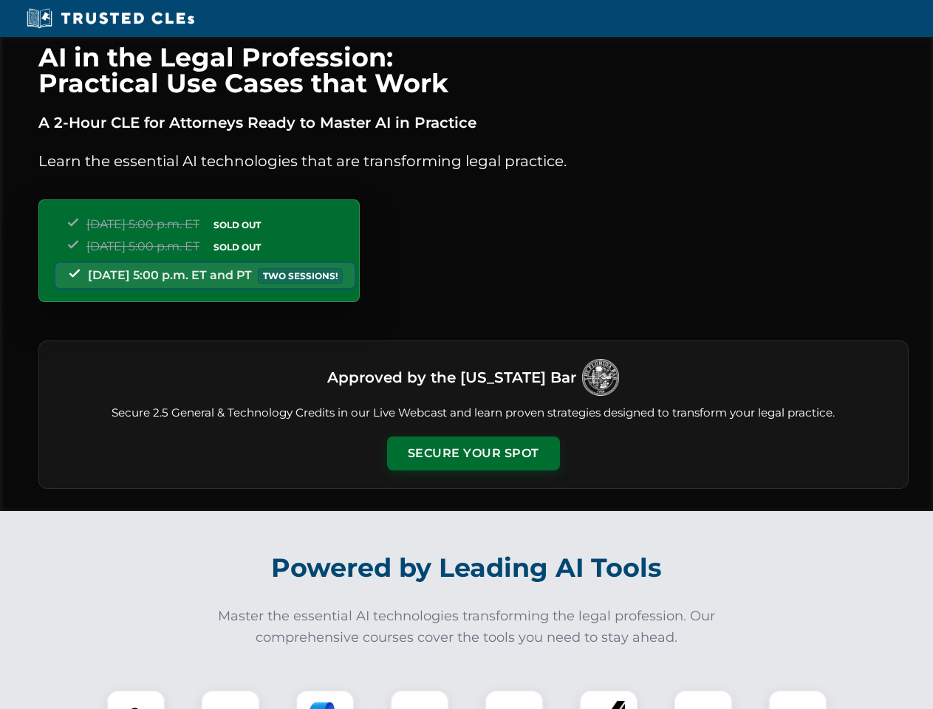  What do you see at coordinates (110, 18) in the screenshot?
I see `img: Trusted CLEs` at bounding box center [110, 18].